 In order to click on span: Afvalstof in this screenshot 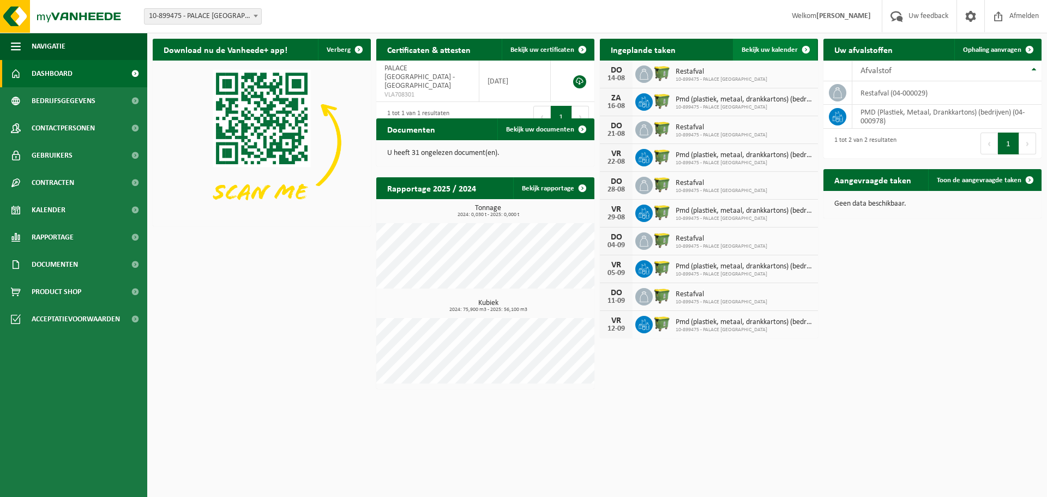, I will do `click(876, 71)`.